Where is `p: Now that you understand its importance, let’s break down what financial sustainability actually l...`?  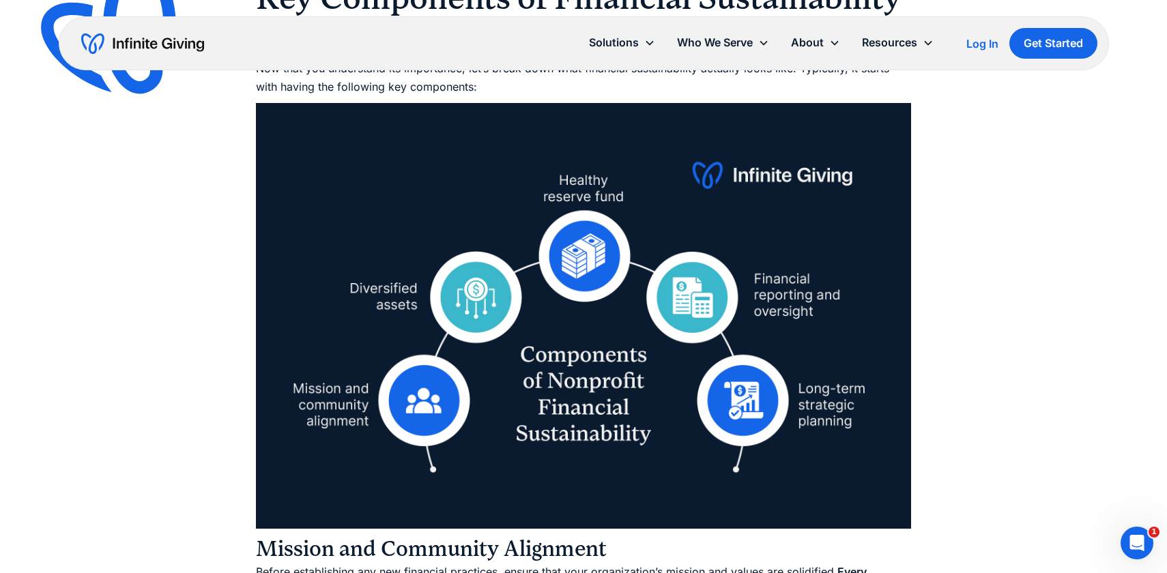 p: Now that you understand its importance, let’s break down what financial sustainability actually l... is located at coordinates (583, 78).